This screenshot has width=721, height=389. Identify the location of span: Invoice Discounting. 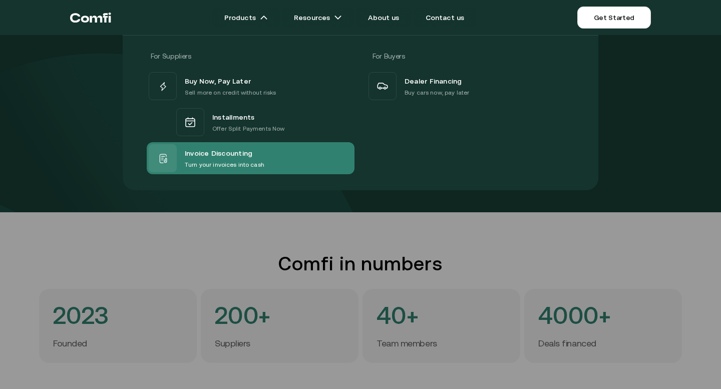
(218, 153).